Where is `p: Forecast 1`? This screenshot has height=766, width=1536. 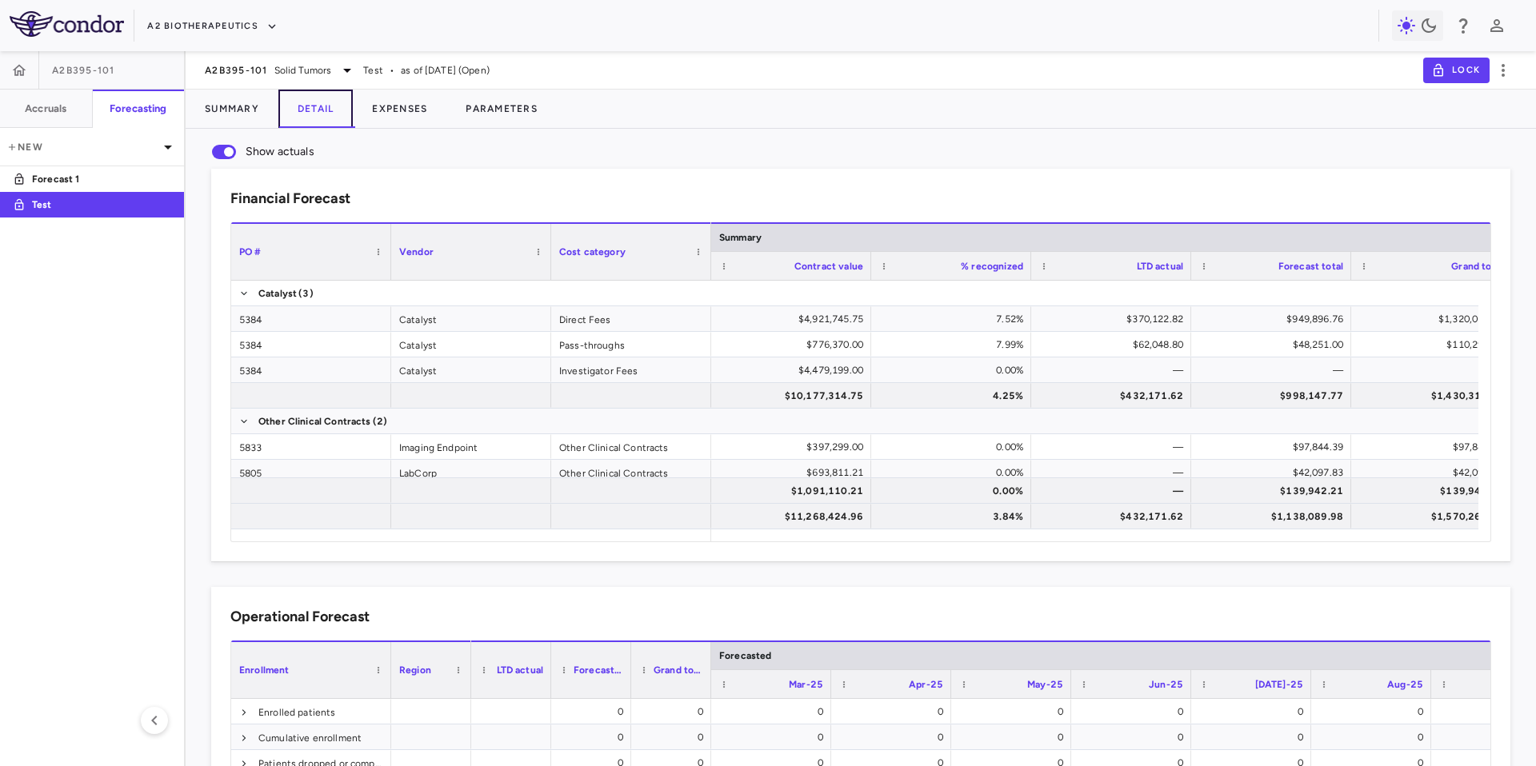 p: Forecast 1 is located at coordinates (91, 179).